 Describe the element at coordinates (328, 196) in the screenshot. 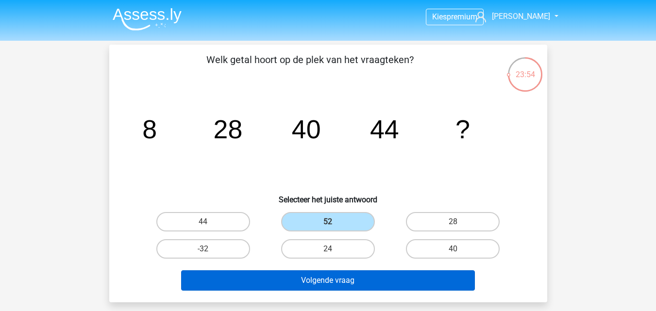

I see `h6: Selecteer het juiste antwoord` at that location.